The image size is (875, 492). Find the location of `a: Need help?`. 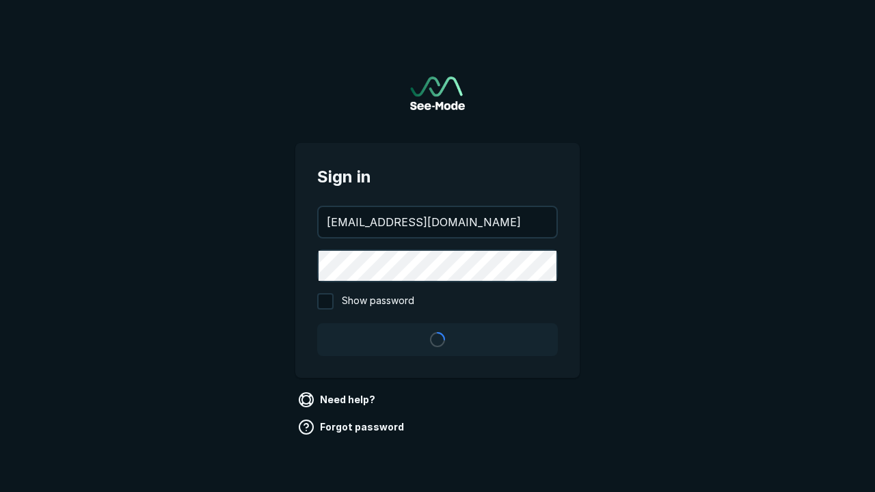

a: Need help? is located at coordinates (338, 400).